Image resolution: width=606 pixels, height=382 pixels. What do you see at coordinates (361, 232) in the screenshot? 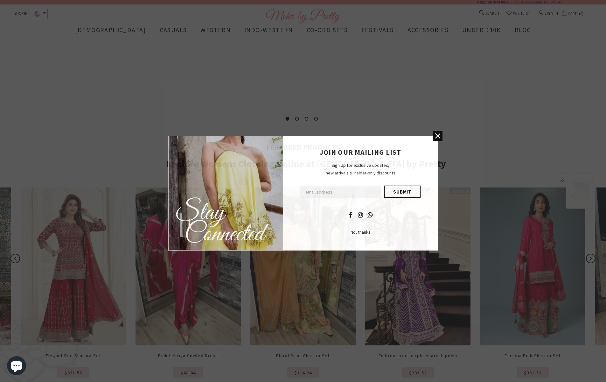
I see `span: No, thanks` at bounding box center [361, 232].